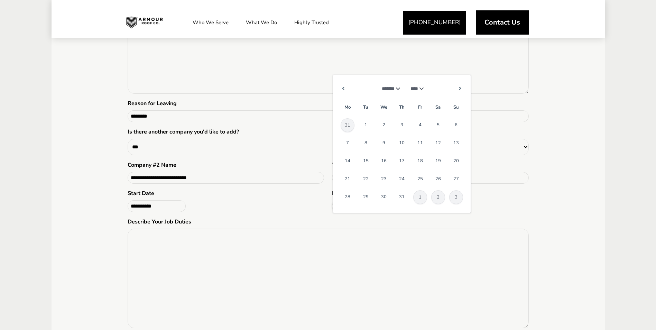 The width and height of the screenshot is (656, 330). Describe the element at coordinates (420, 107) in the screenshot. I see `span: Friday` at that location.